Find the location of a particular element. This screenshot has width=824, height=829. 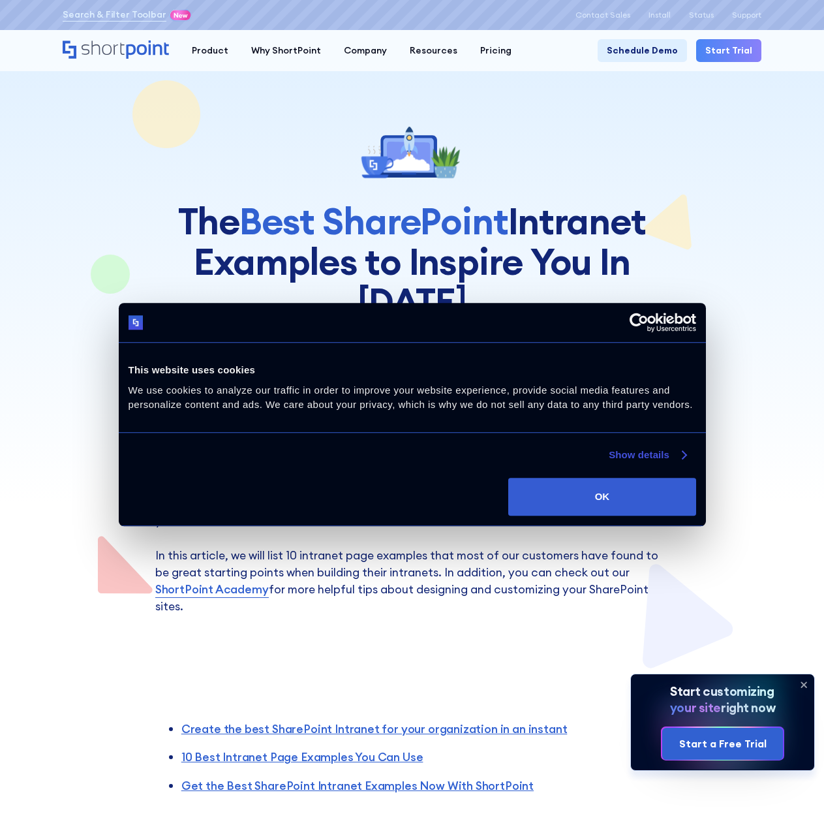

div: Product is located at coordinates (210, 50).